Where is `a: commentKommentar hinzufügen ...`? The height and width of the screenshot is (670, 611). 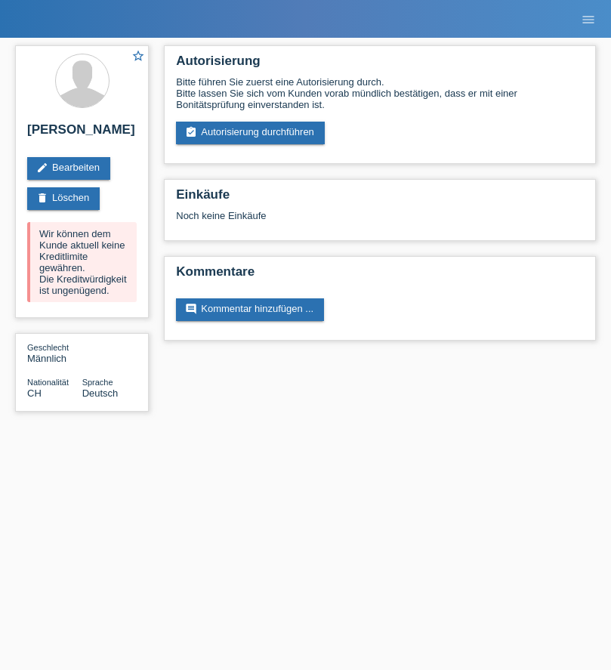 a: commentKommentar hinzufügen ... is located at coordinates (250, 310).